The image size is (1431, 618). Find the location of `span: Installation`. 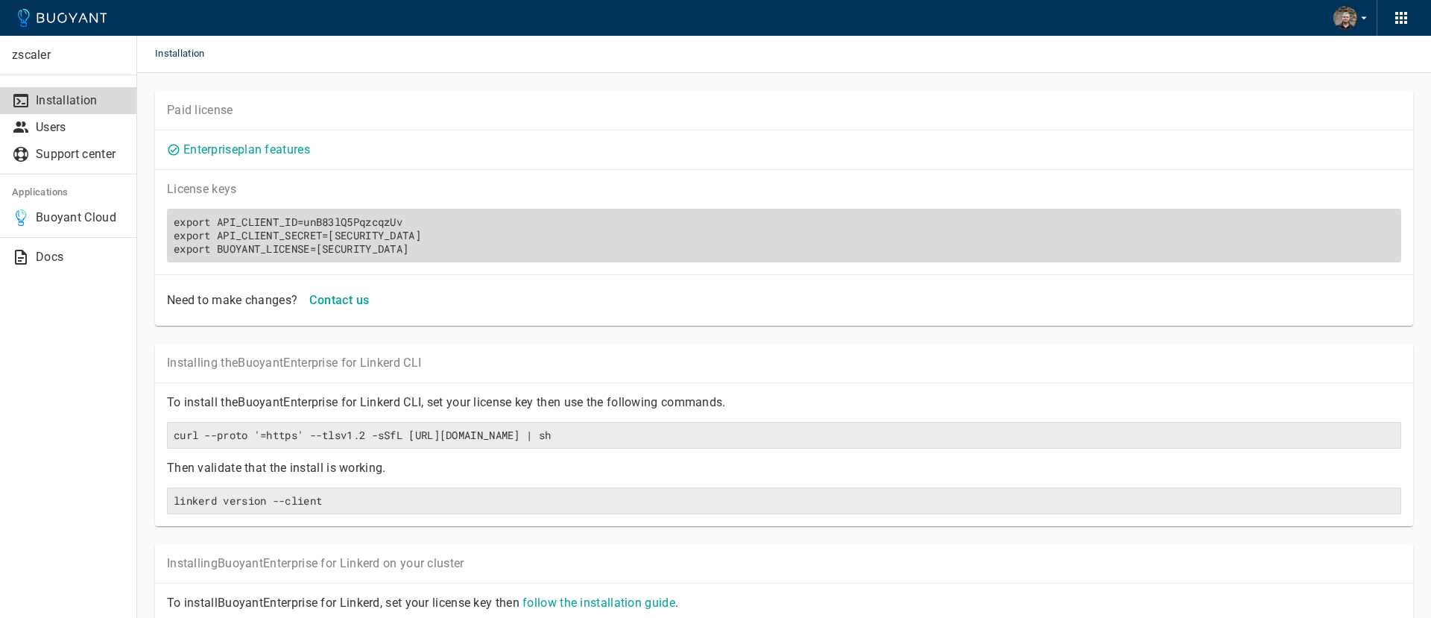

span: Installation is located at coordinates (189, 54).